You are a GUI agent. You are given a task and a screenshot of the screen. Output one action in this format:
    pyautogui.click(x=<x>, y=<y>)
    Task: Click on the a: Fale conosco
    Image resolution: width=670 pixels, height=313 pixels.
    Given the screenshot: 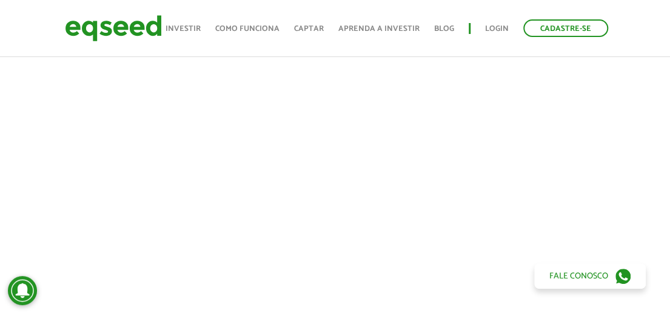 What is the action you would take?
    pyautogui.click(x=590, y=276)
    